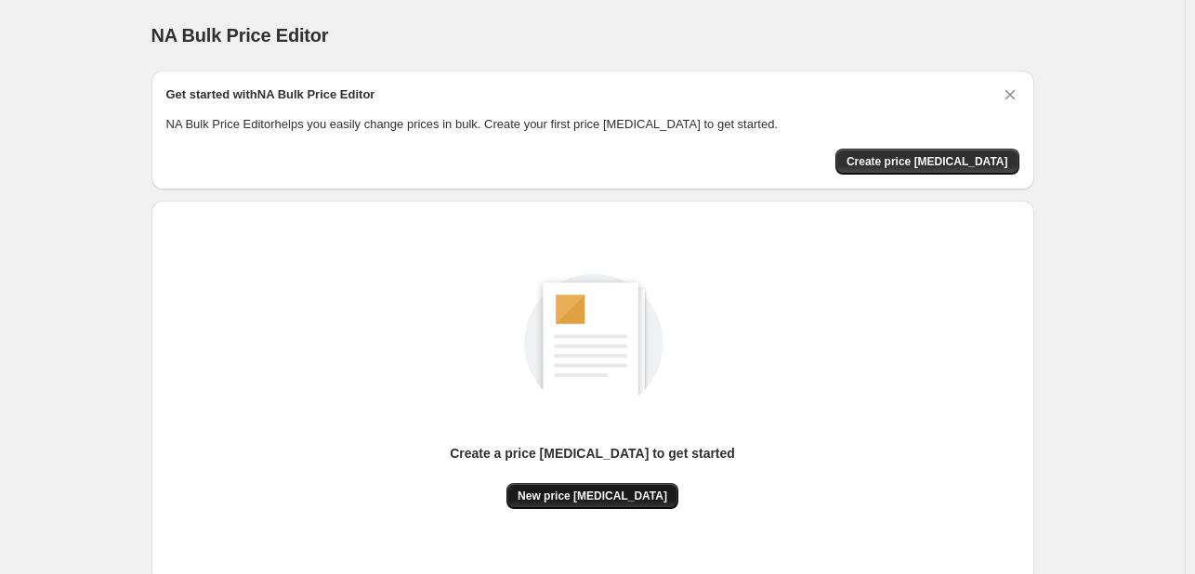 Image resolution: width=1195 pixels, height=574 pixels. What do you see at coordinates (927, 162) in the screenshot?
I see `button: Create price change job` at bounding box center [927, 162].